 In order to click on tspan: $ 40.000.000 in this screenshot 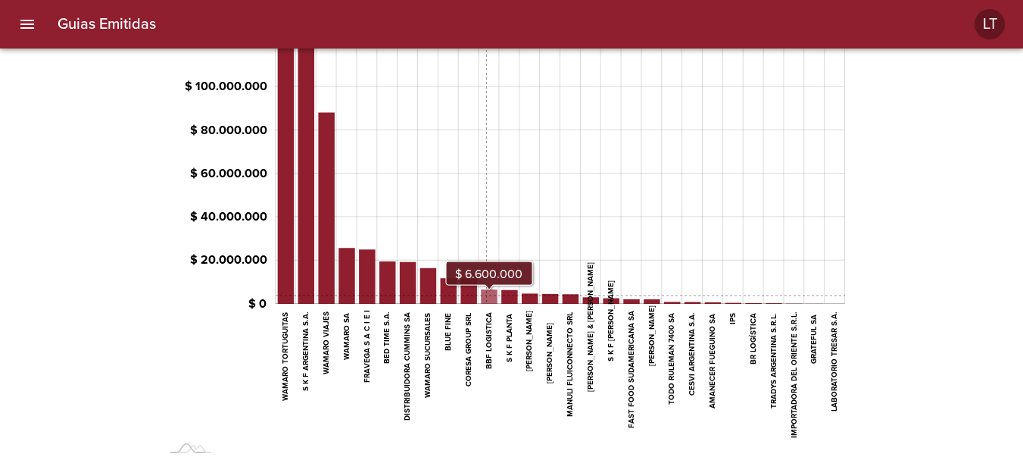, I will do `click(229, 217)`.